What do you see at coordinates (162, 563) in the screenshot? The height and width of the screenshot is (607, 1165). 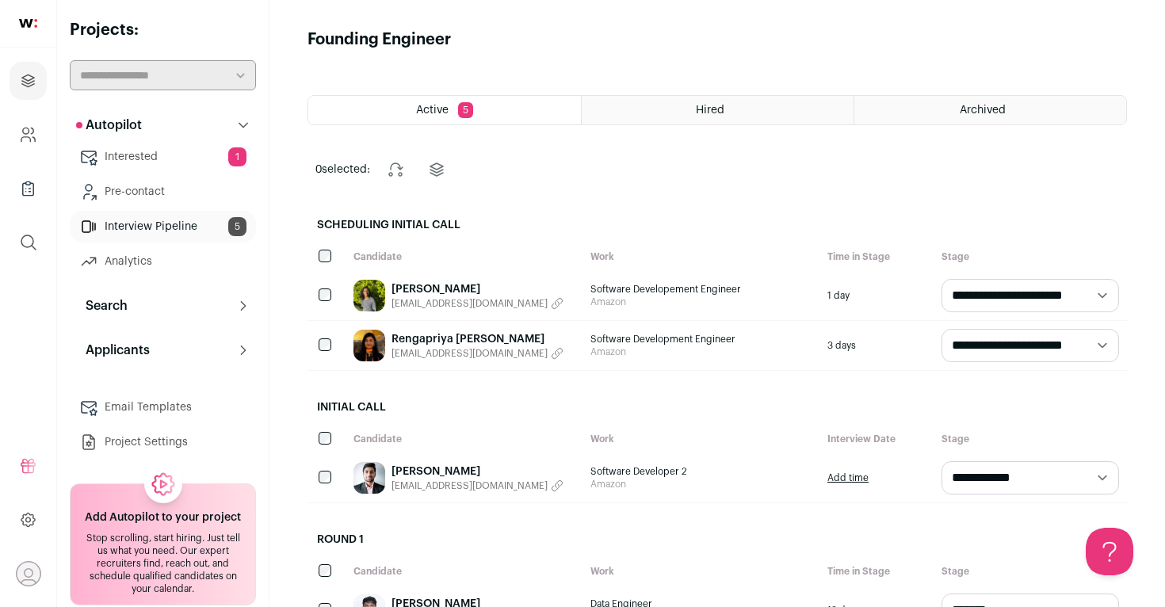 I see `div: Stop scrolling, start hiring. Just tell us what you need. Our expert recruiters find, reach out, ...` at bounding box center [162, 563].